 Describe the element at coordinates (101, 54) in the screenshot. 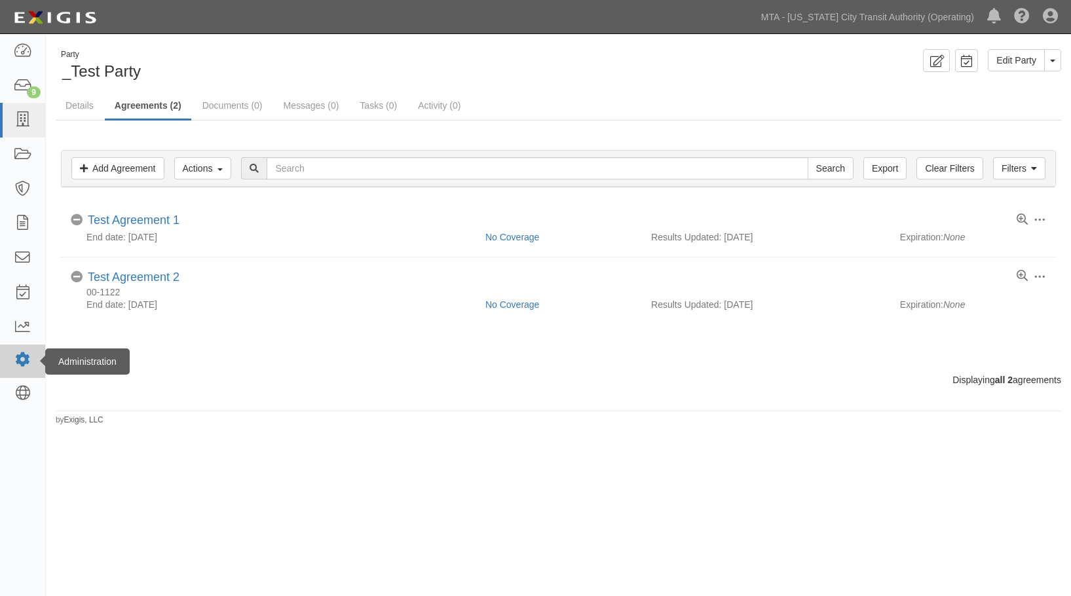

I see `div: Party` at that location.